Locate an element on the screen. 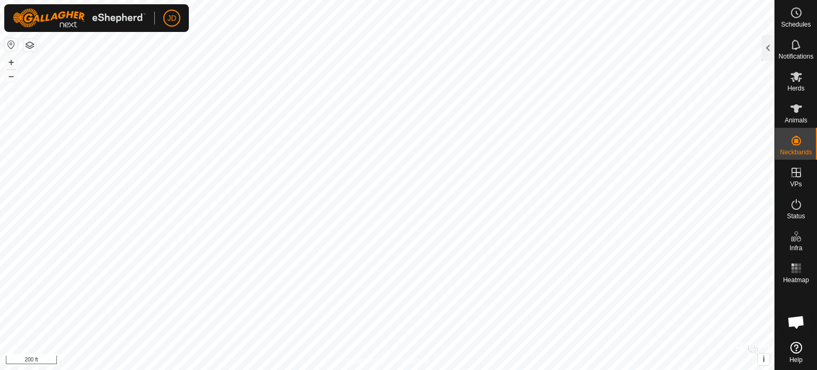 This screenshot has height=370, width=817. span: Neckbands is located at coordinates (796, 152).